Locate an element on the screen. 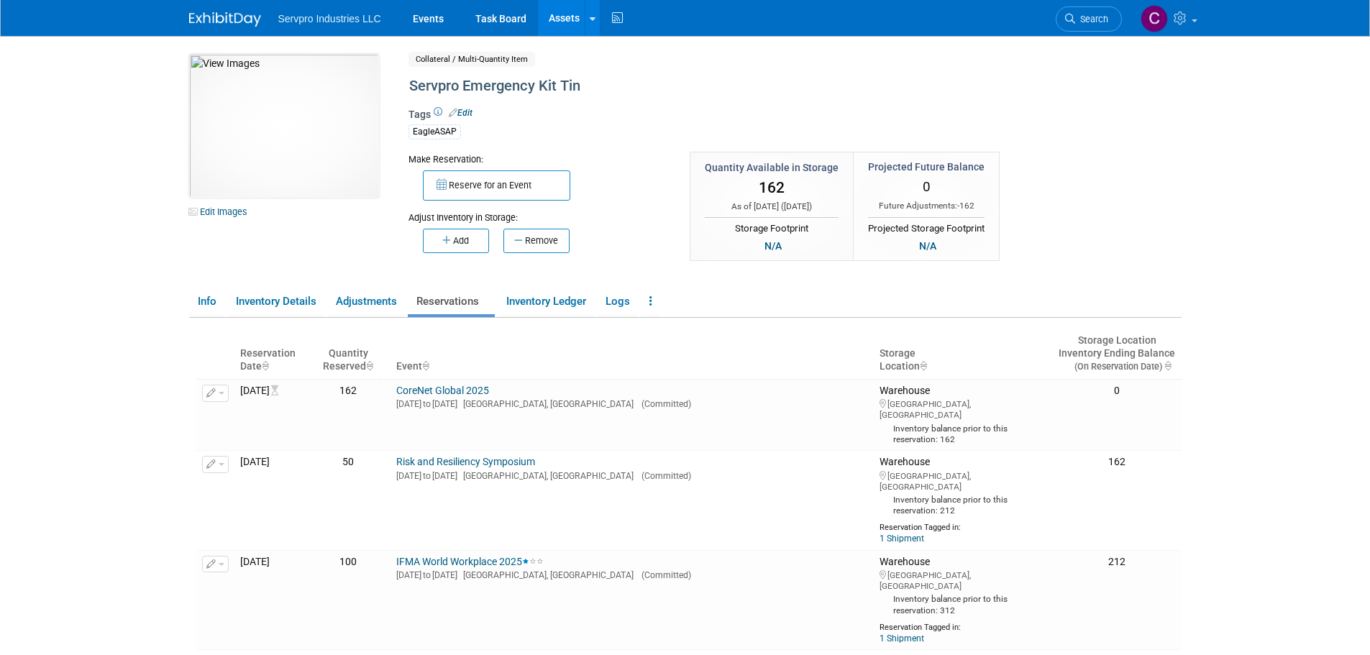 The image size is (1370, 655). div: Projected Storage Footprint is located at coordinates (927, 227).